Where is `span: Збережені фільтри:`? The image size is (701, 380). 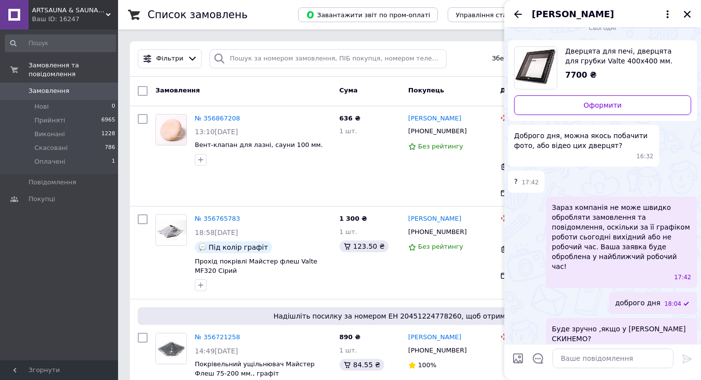 span: Збережені фільтри: is located at coordinates (525, 59).